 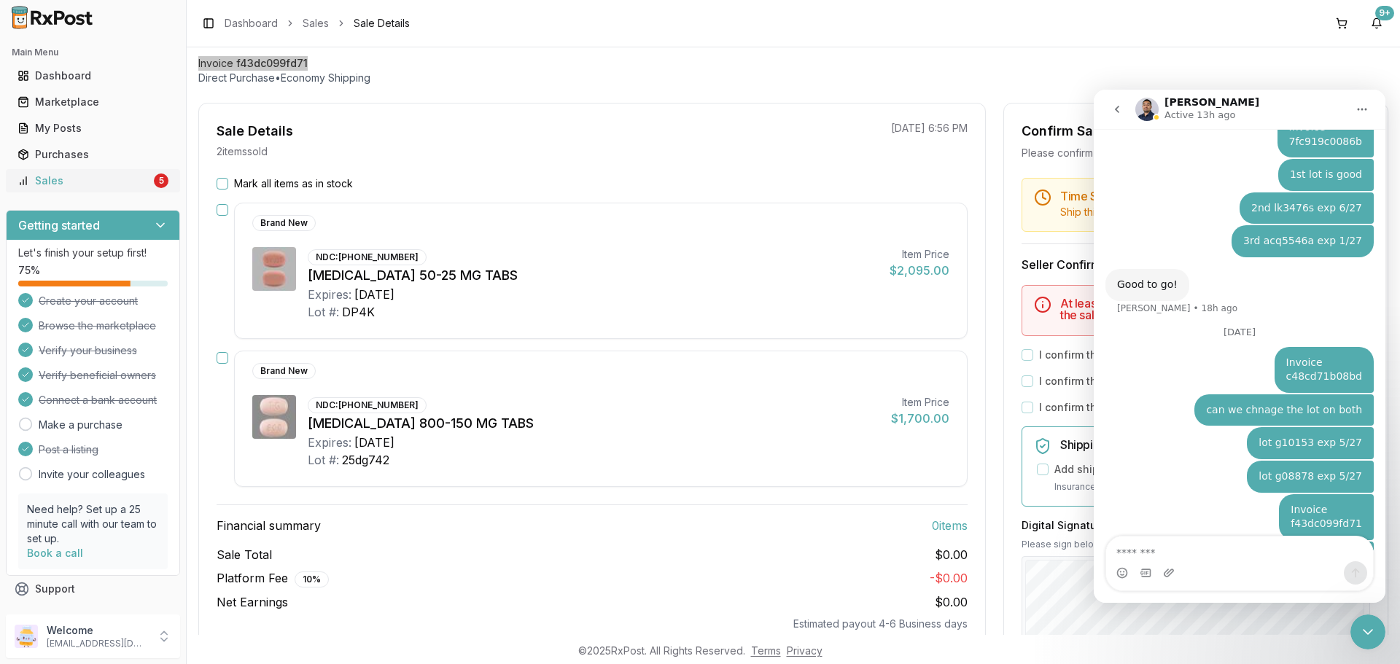 What do you see at coordinates (190, 321) in the screenshot?
I see `div: can we chnage the lot on both` at bounding box center [190, 321].